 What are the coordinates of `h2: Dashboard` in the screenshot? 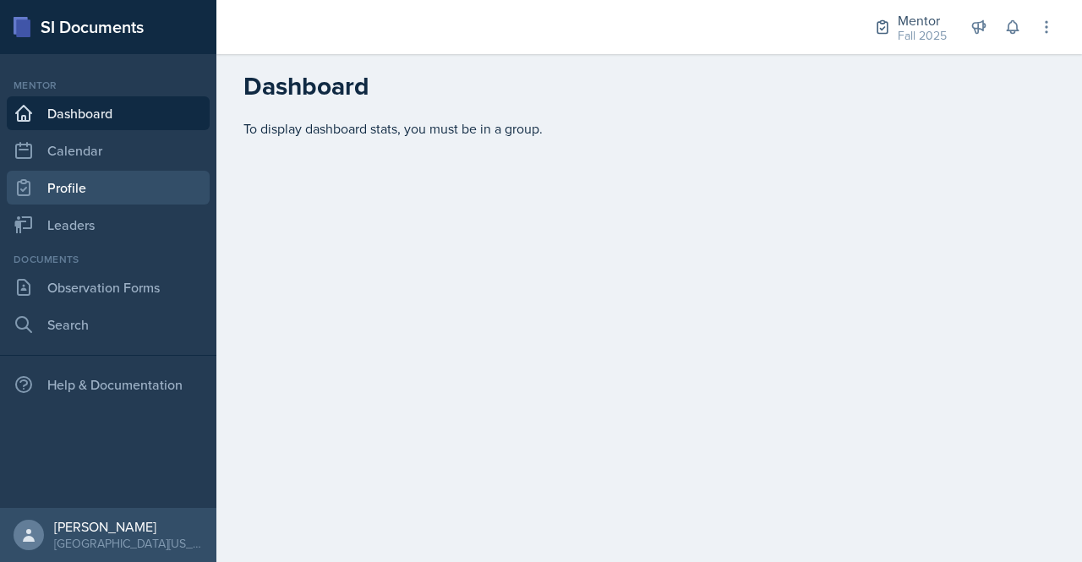 It's located at (649, 86).